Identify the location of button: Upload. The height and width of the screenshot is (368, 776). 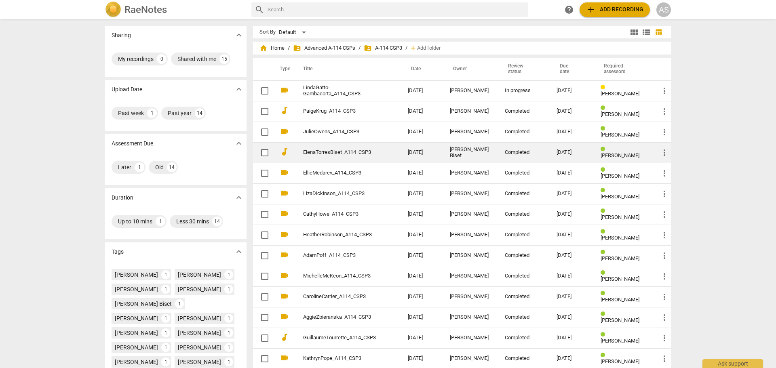
(615, 10).